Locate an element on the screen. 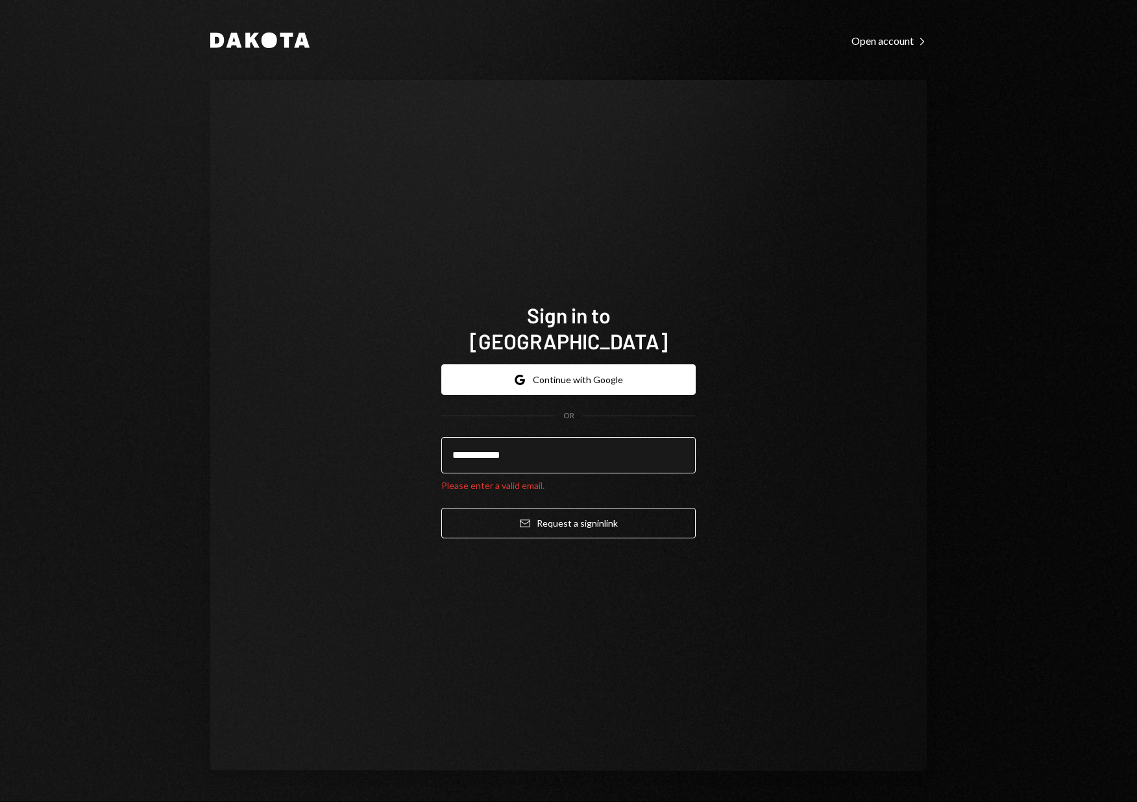  a: Open account is located at coordinates (889, 40).